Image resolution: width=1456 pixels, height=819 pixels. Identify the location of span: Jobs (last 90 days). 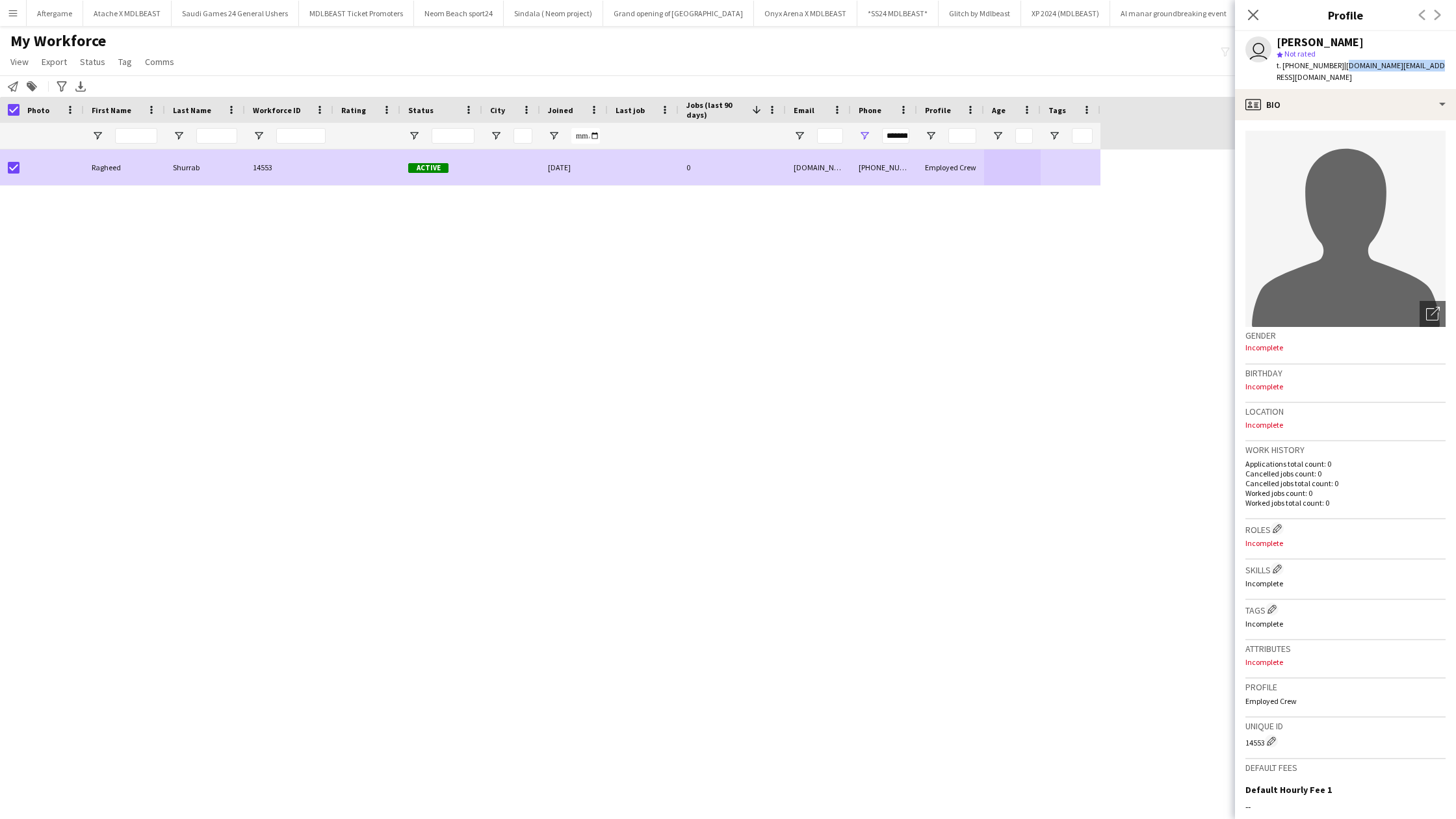
(716, 110).